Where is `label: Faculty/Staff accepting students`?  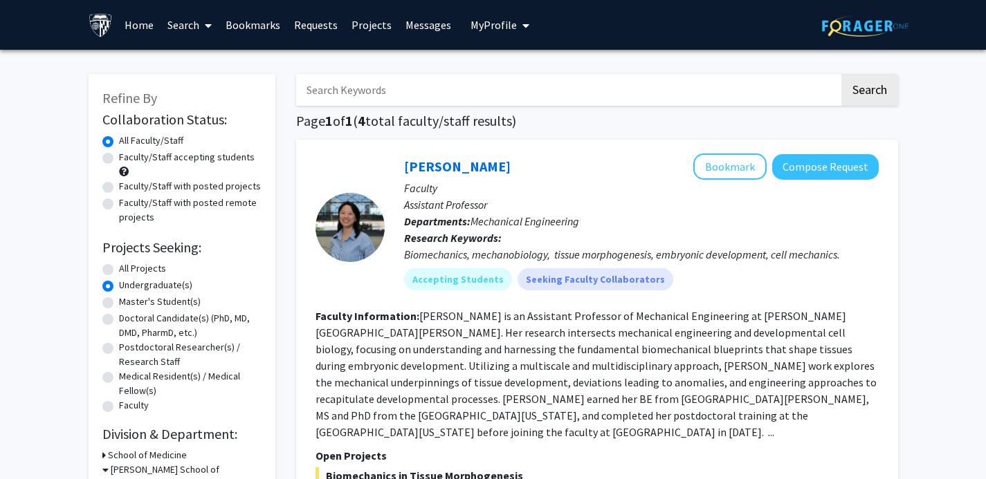 label: Faculty/Staff accepting students is located at coordinates (187, 157).